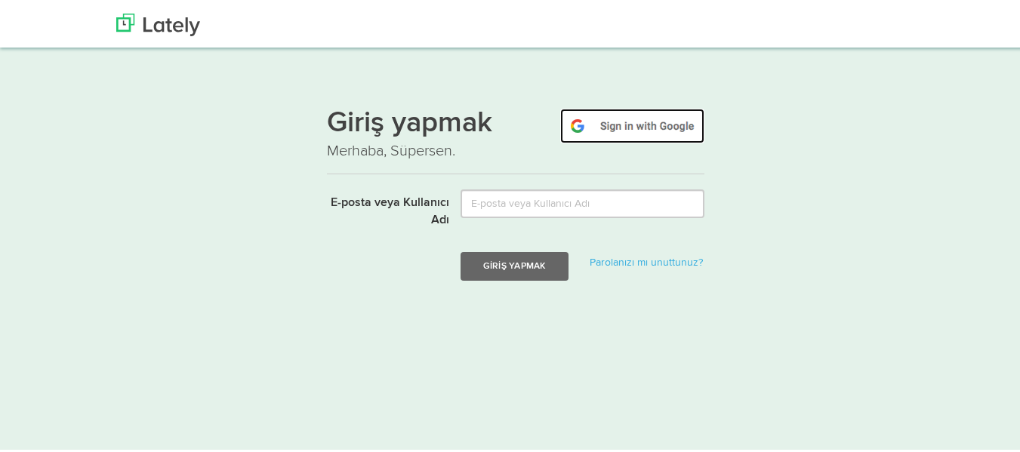 Image resolution: width=1020 pixels, height=452 pixels. I want to click on font: E-posta veya Kullanıcı Adı, so click(390, 209).